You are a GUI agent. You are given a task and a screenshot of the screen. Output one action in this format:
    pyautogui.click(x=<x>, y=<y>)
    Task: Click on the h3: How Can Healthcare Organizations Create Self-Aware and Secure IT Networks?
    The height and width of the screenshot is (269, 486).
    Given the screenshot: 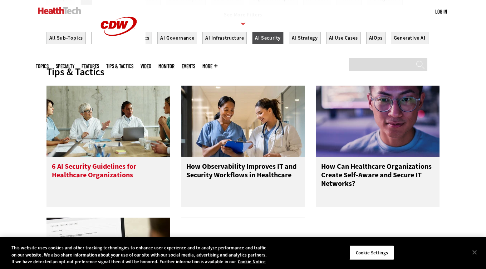 What is the action you would take?
    pyautogui.click(x=377, y=177)
    